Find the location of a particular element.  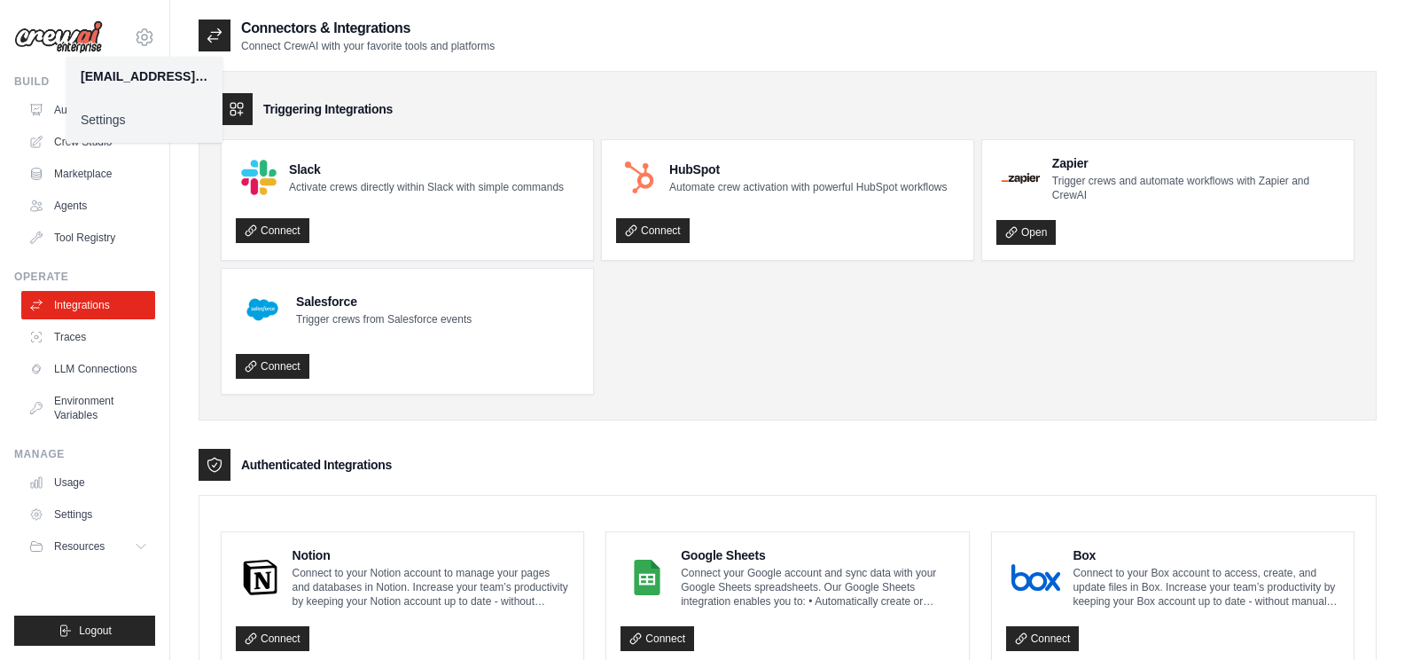

button: Resources is located at coordinates (88, 546).